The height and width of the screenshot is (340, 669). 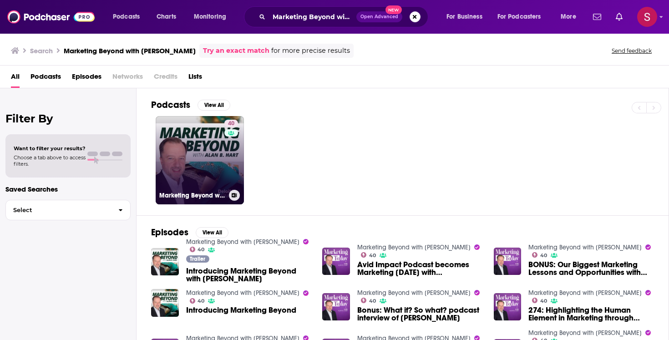 What do you see at coordinates (15, 78) in the screenshot?
I see `span: All` at bounding box center [15, 78].